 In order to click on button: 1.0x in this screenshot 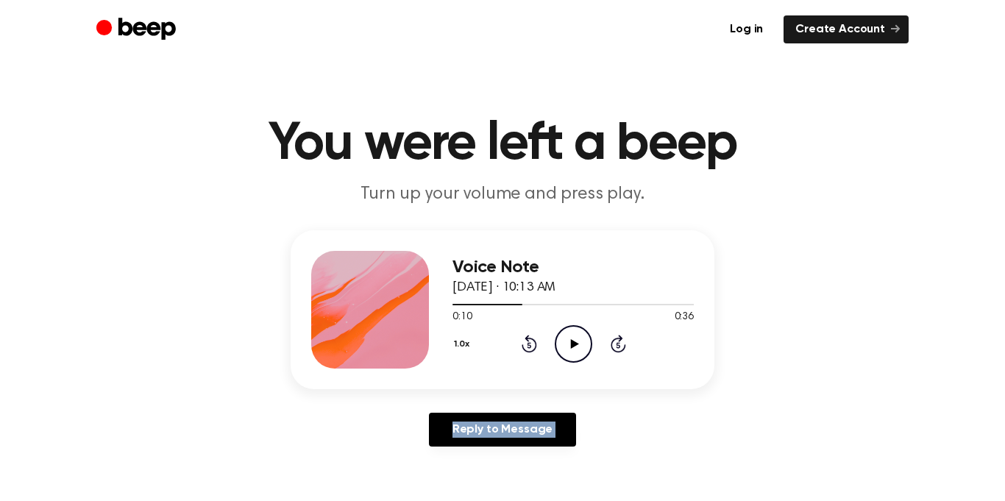, I will do `click(464, 344)`.